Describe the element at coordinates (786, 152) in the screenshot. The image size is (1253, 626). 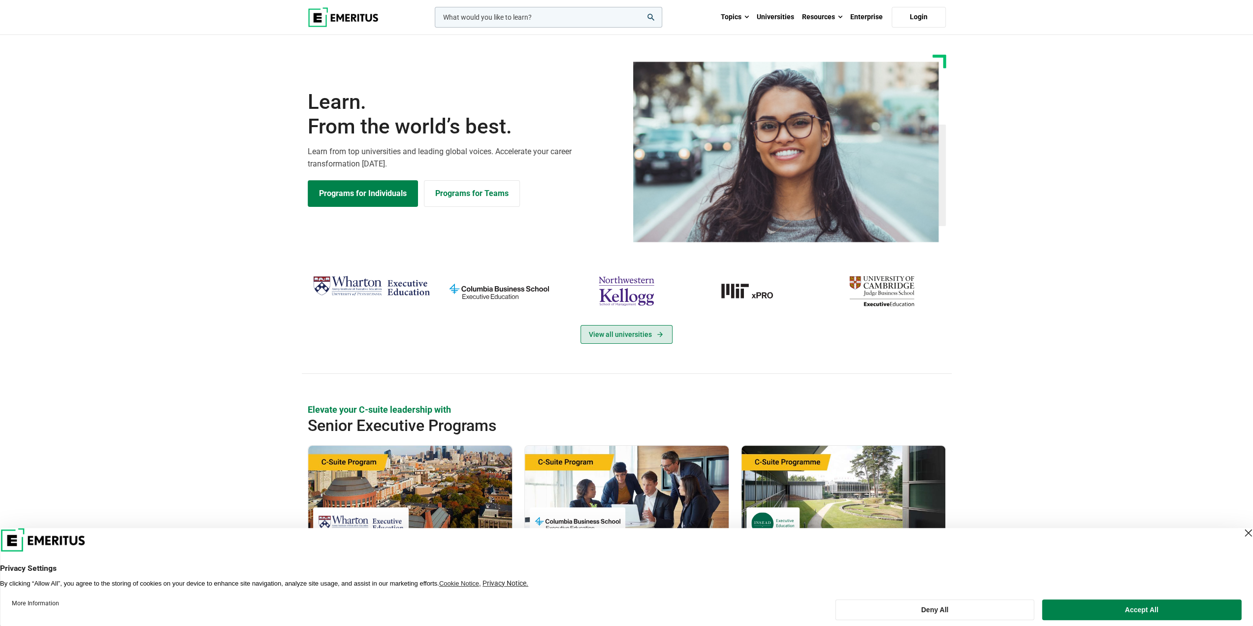
I see `img: Learn from the world's best` at that location.